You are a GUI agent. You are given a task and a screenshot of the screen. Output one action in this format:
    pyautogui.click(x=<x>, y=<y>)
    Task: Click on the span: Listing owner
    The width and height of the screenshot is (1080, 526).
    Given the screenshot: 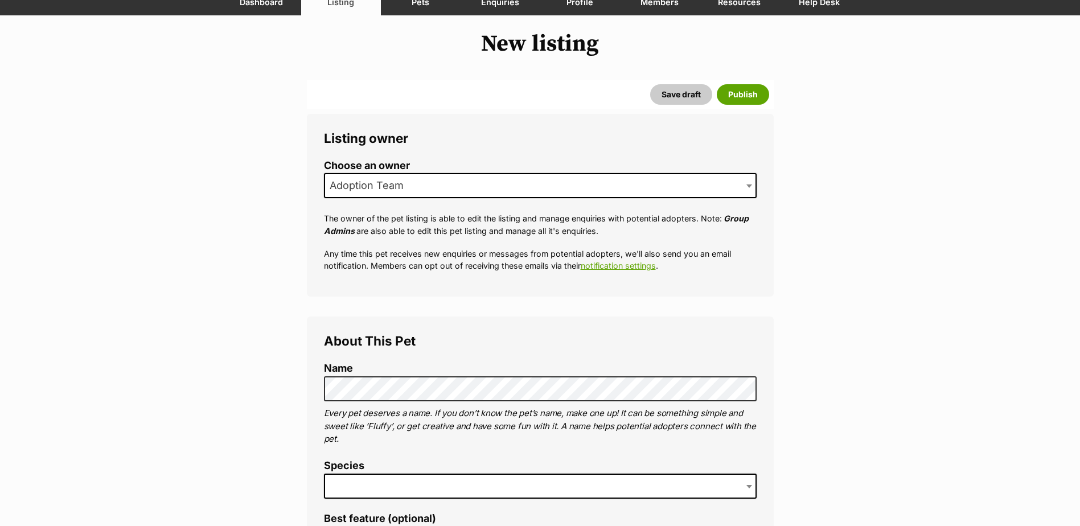 What is the action you would take?
    pyautogui.click(x=366, y=138)
    